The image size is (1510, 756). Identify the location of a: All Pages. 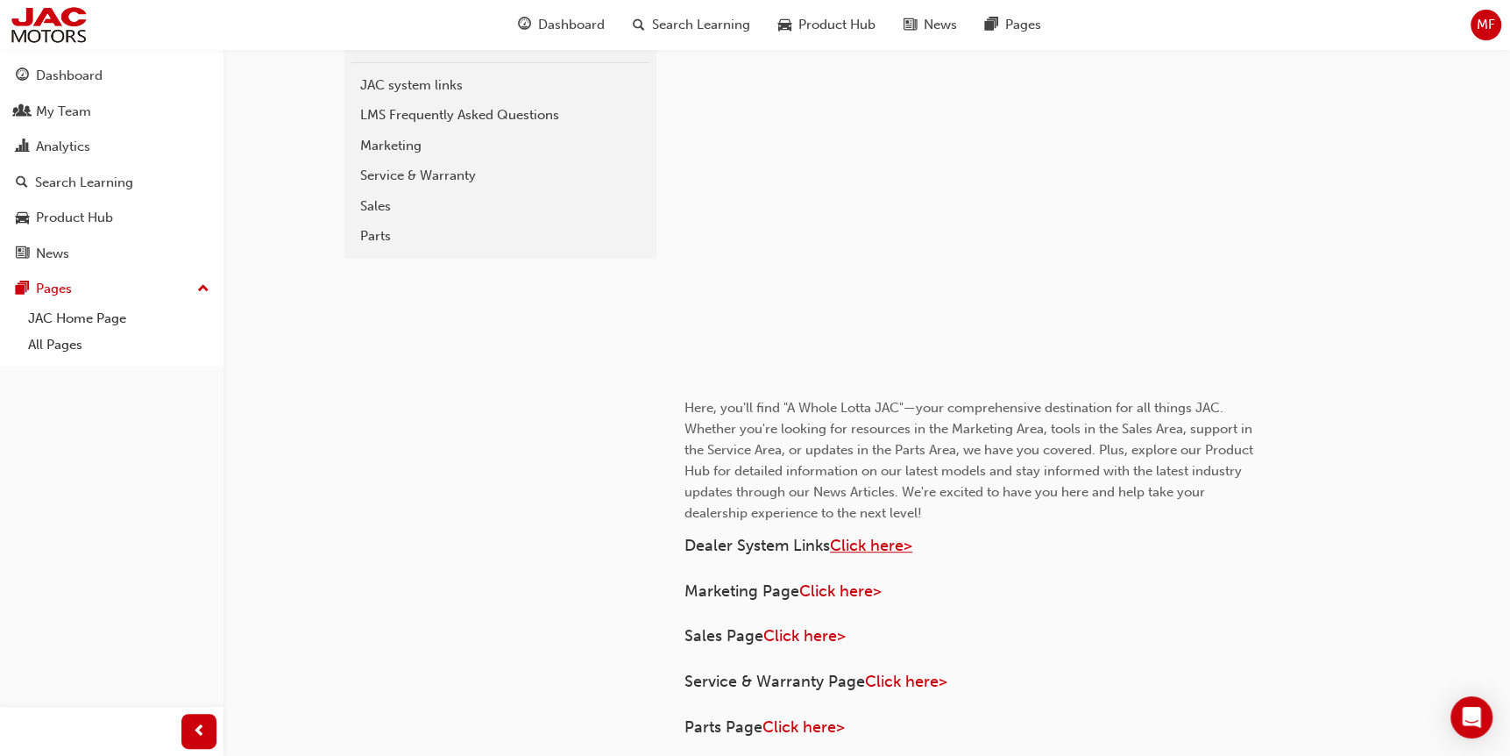
(118, 345).